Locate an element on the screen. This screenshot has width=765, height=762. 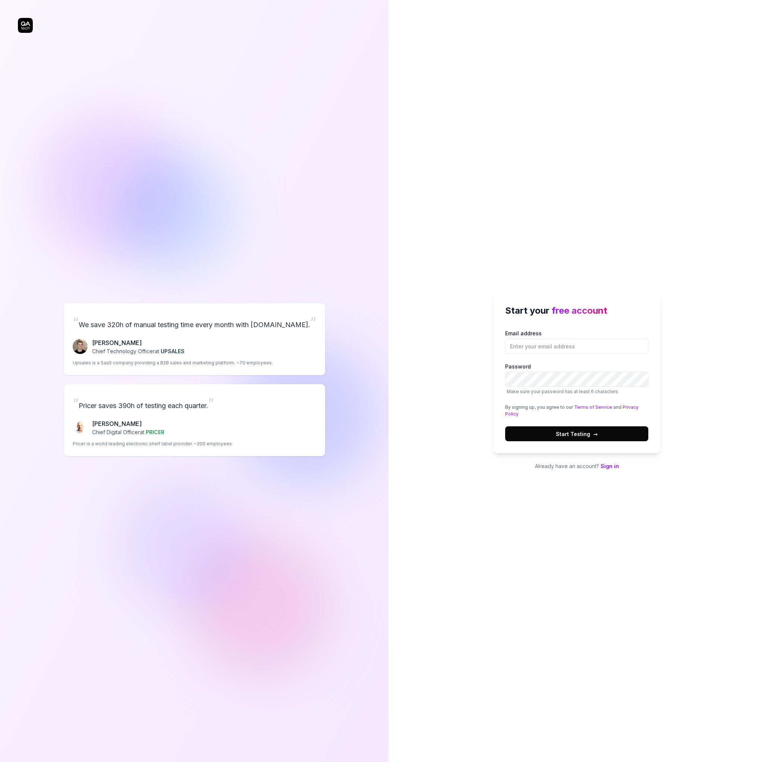
label: Email address is located at coordinates (577, 341).